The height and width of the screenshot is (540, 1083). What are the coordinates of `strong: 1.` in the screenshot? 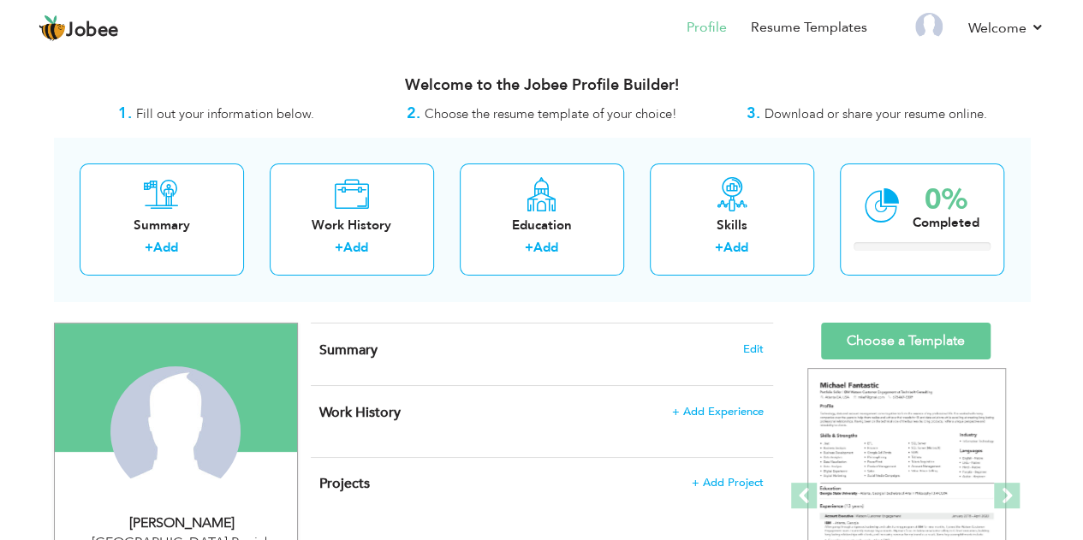 It's located at (125, 113).